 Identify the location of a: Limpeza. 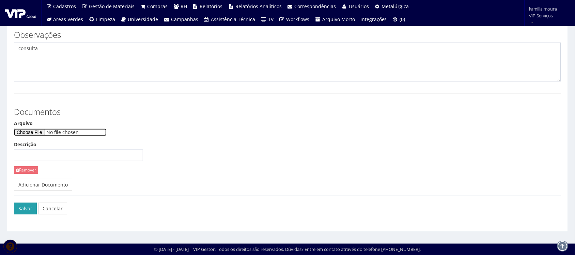
(102, 19).